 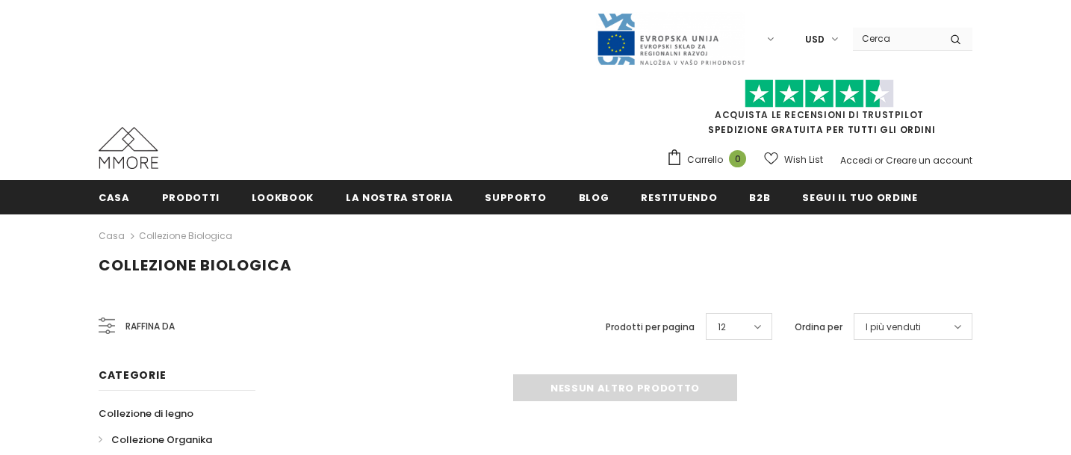 What do you see at coordinates (399, 197) in the screenshot?
I see `span: La nostra storia` at bounding box center [399, 197].